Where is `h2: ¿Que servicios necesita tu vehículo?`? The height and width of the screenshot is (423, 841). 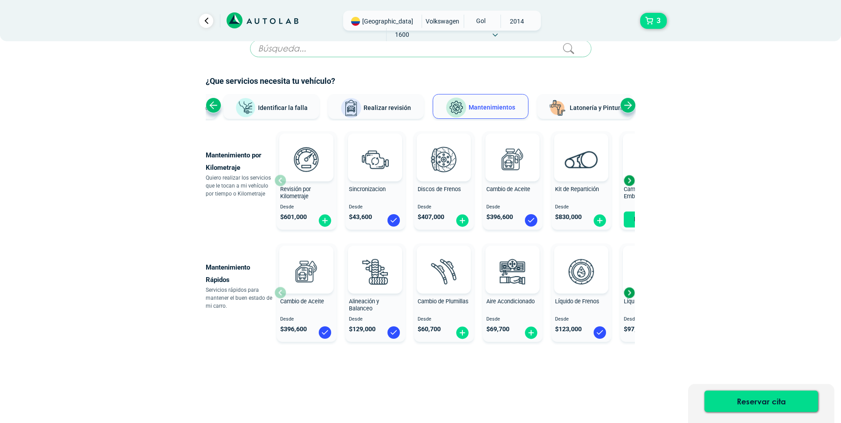
h2: ¿Que servicios necesita tu vehículo? is located at coordinates (421, 81).